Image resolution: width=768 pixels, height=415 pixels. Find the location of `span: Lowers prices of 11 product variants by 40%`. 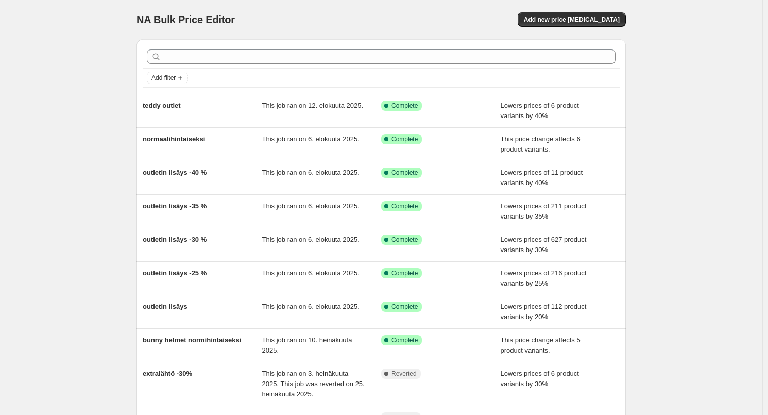

span: Lowers prices of 11 product variants by 40% is located at coordinates (542, 177).